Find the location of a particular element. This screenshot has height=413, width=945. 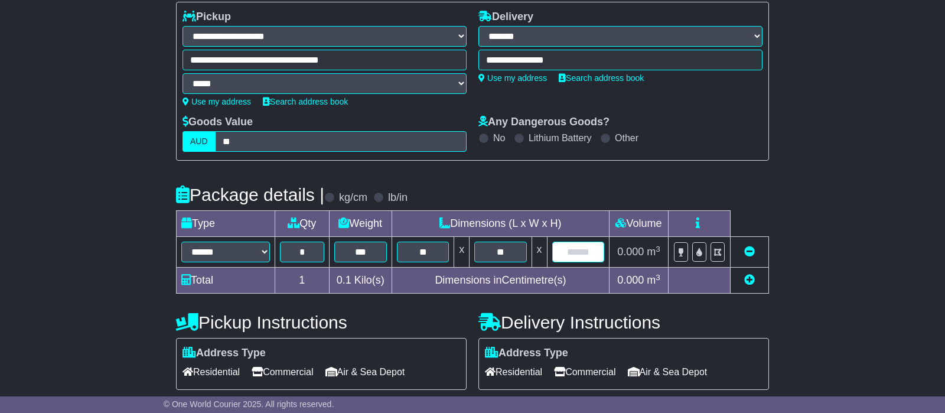

label: Delivery is located at coordinates (505, 17).